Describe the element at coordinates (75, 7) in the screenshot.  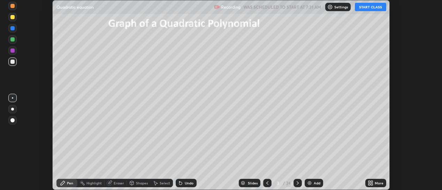
I see `p: Quadratic equation` at that location.